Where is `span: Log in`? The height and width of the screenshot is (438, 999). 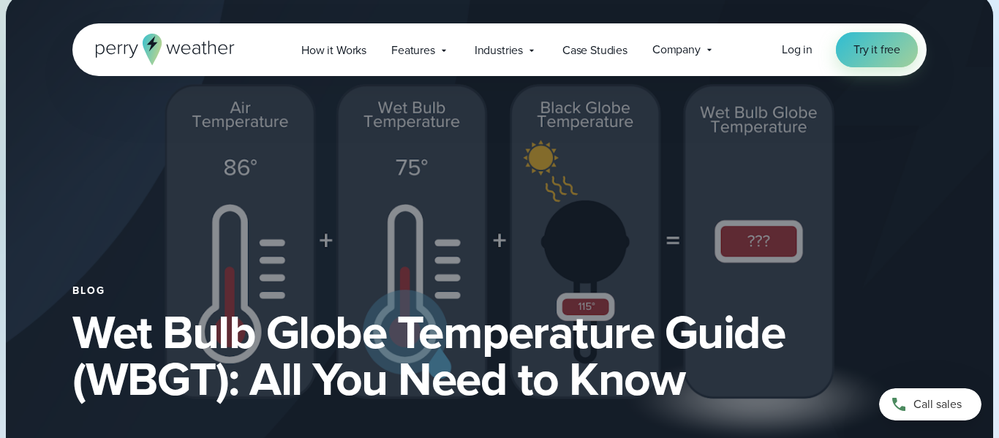 span: Log in is located at coordinates (797, 49).